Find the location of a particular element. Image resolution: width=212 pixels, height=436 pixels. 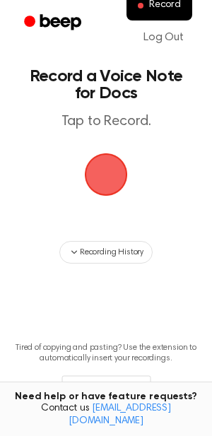

h1: Record a Voice Note for Docs is located at coordinates (106, 85).